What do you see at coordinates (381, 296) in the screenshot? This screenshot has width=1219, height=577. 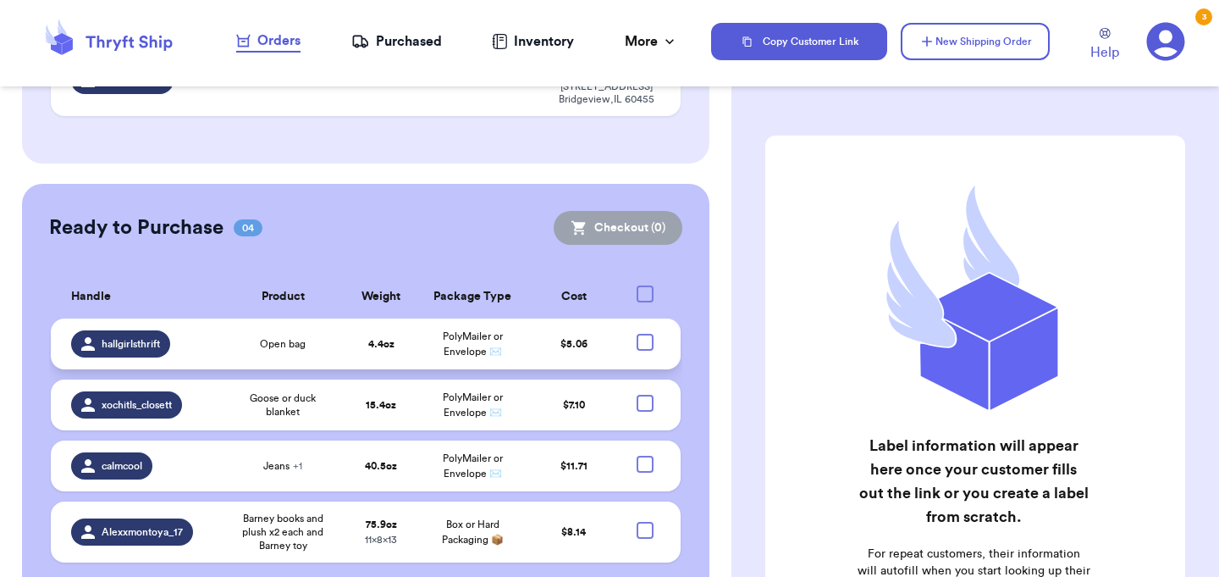 I see `th: Weight` at bounding box center [381, 296].